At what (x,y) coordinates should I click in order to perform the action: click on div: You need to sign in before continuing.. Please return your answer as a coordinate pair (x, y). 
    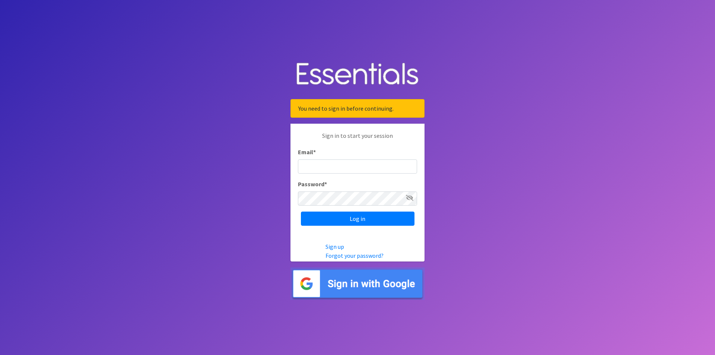
    Looking at the image, I should click on (357, 108).